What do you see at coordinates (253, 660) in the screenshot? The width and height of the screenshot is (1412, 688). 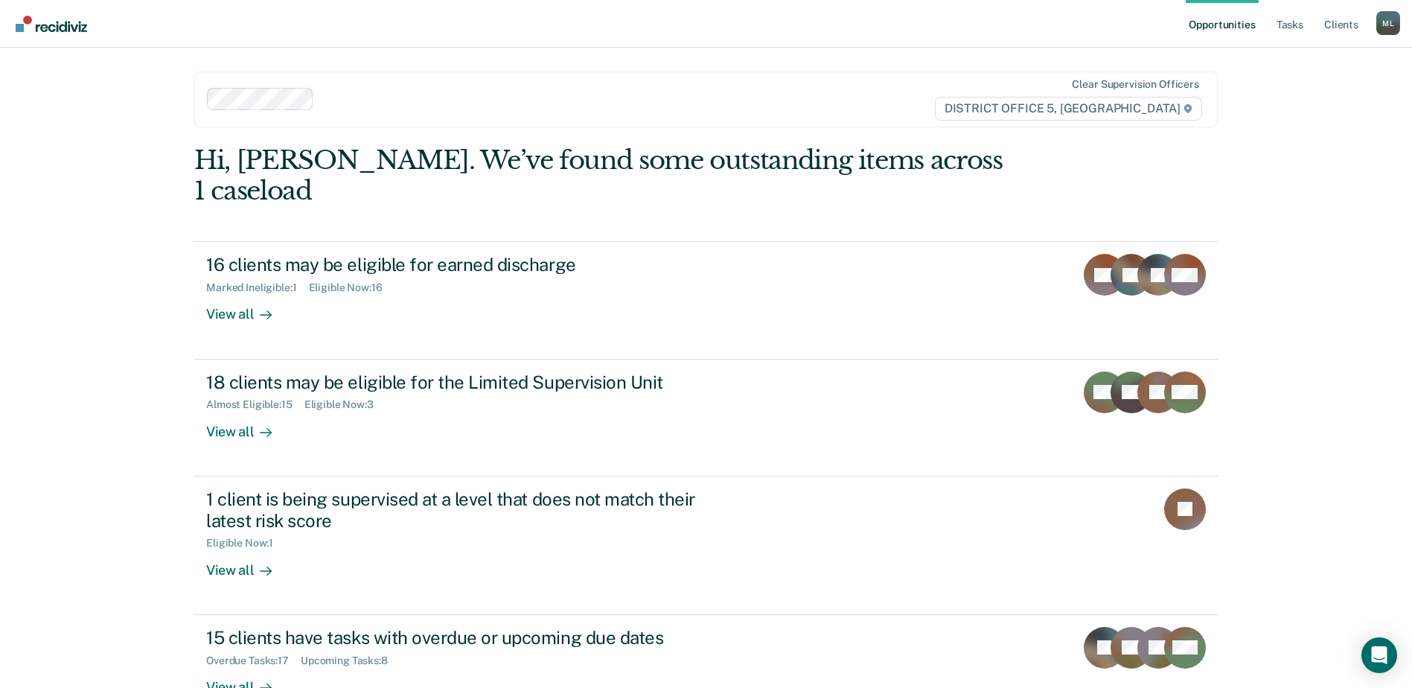 I see `div: Overdue Tasks : 17` at bounding box center [253, 660].